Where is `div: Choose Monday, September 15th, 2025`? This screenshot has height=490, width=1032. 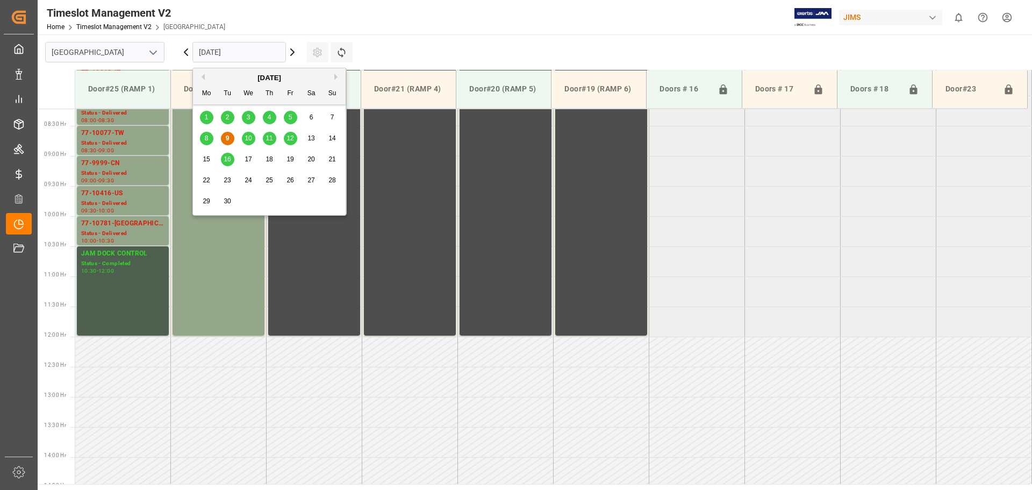 div: Choose Monday, September 15th, 2025 is located at coordinates (206, 159).